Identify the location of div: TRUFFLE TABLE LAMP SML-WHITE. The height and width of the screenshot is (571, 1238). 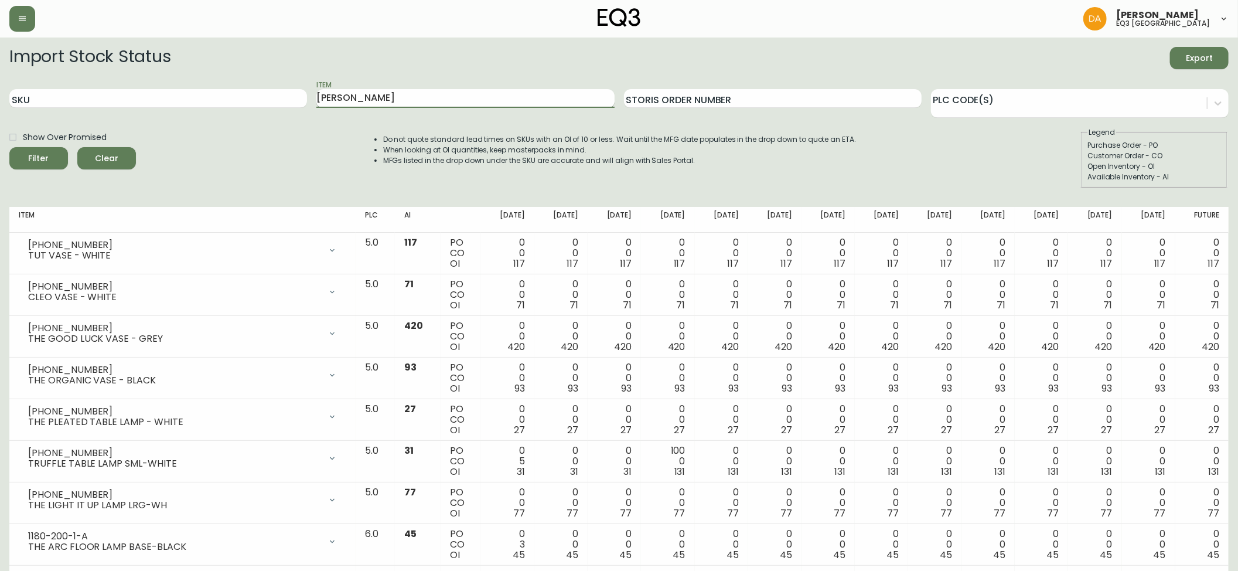
(174, 463).